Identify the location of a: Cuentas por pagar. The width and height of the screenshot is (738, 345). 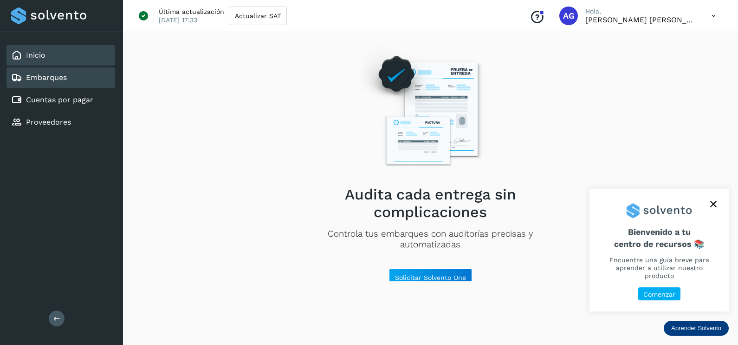
(59, 99).